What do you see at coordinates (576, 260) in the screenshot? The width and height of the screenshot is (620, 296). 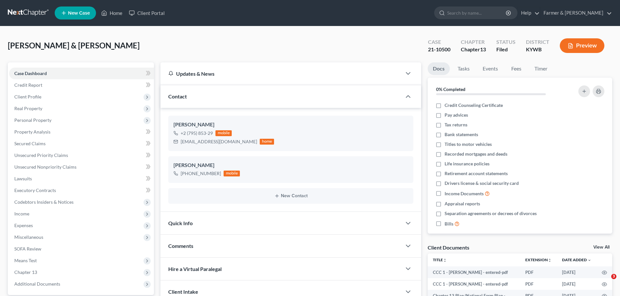 I see `a: Date Added expand_more` at bounding box center [576, 260].